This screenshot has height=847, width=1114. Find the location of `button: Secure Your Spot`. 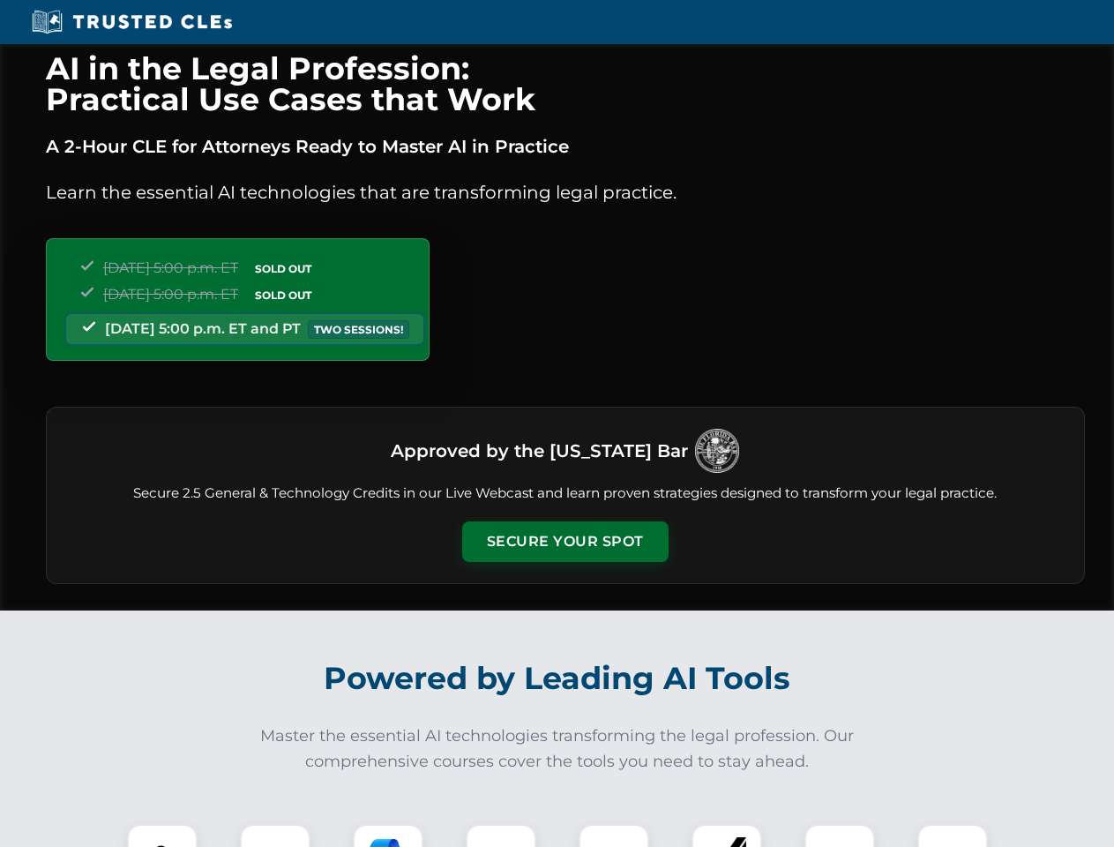

button: Secure Your Spot is located at coordinates (566, 542).